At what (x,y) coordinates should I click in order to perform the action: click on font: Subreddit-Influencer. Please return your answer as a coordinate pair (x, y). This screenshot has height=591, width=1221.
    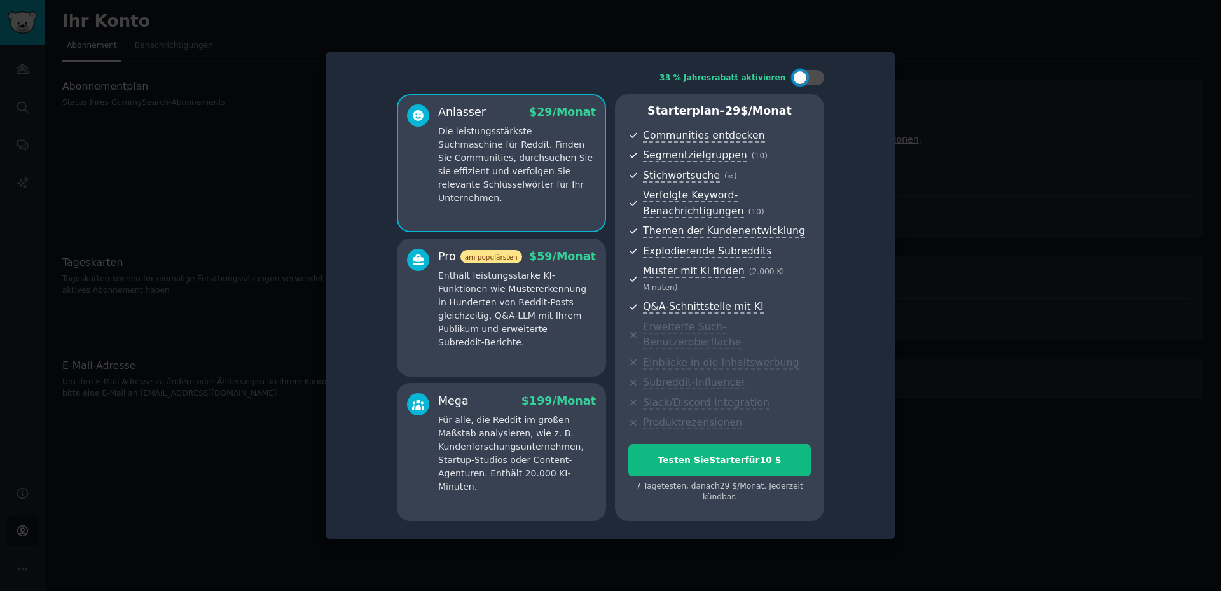
    Looking at the image, I should click on (694, 382).